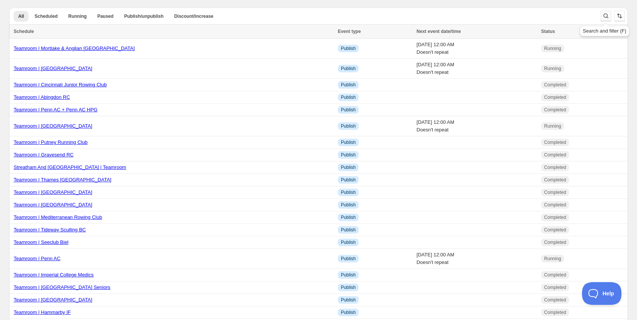  What do you see at coordinates (21, 16) in the screenshot?
I see `span: All` at bounding box center [21, 16].